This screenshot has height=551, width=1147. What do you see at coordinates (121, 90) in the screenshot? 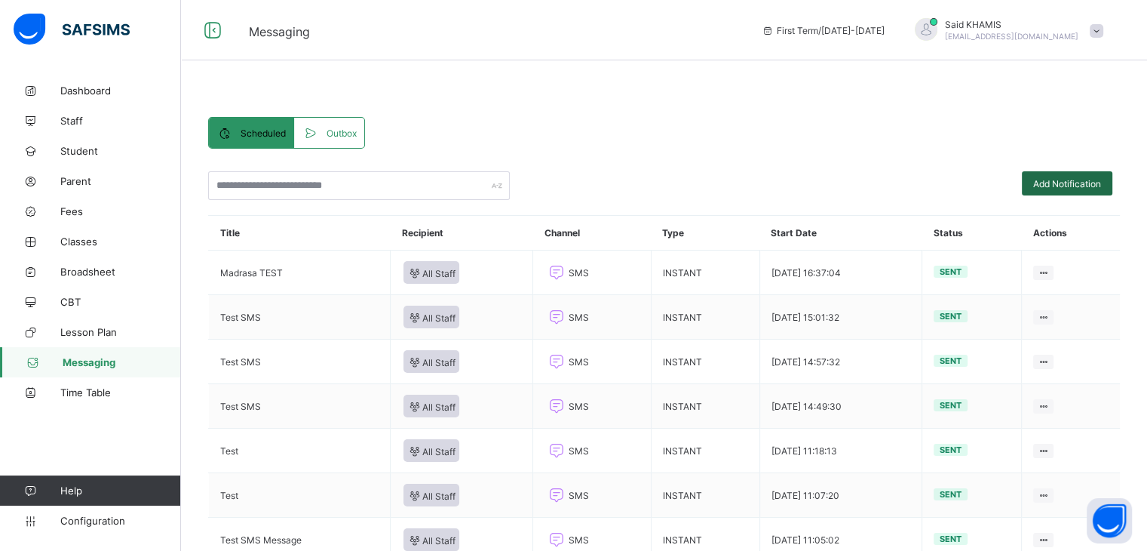
I see `span: Dashboard` at bounding box center [121, 90].